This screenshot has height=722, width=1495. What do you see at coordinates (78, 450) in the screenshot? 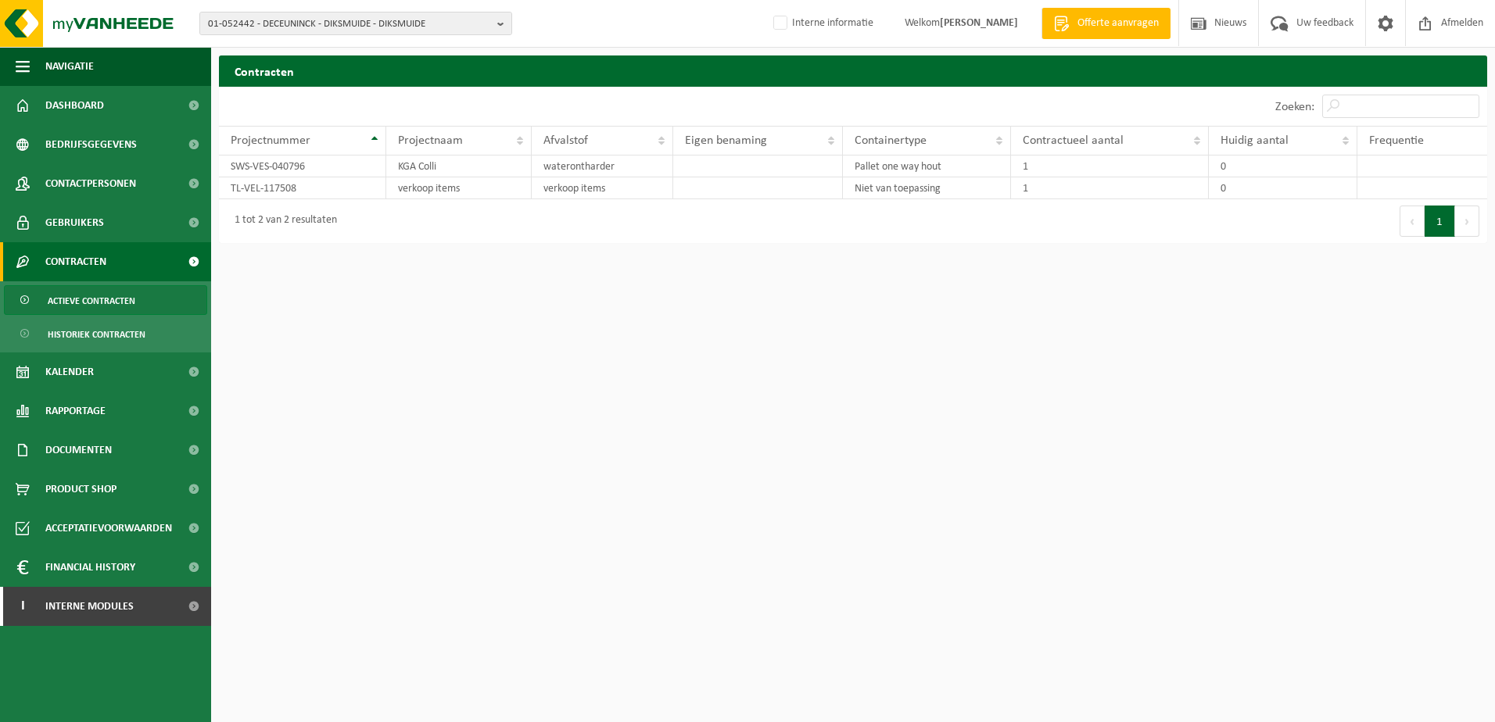
I see `span: Documenten` at bounding box center [78, 450].